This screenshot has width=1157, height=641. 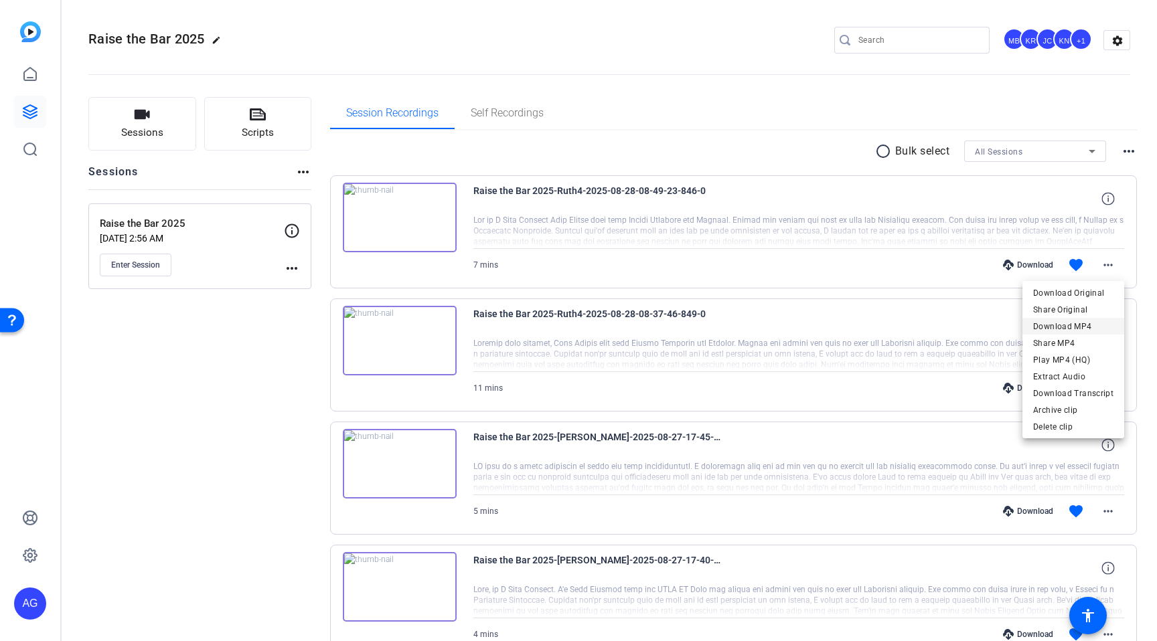 What do you see at coordinates (1073, 310) in the screenshot?
I see `span: Share Original` at bounding box center [1073, 310].